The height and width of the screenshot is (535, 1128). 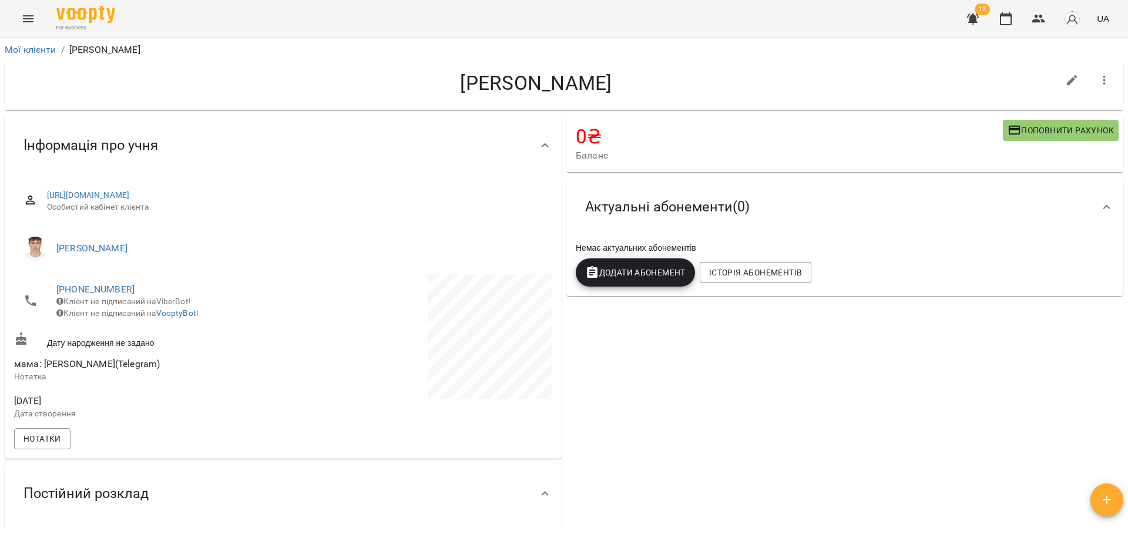 I want to click on span: UA, so click(x=1102, y=18).